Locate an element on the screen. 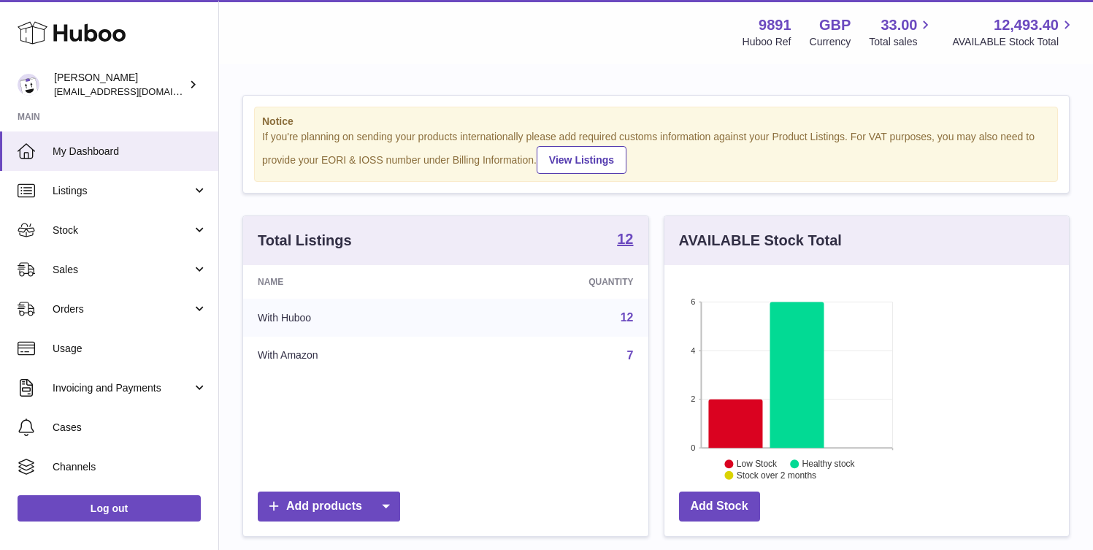 The image size is (1093, 550). span: My Dashboard is located at coordinates (130, 151).